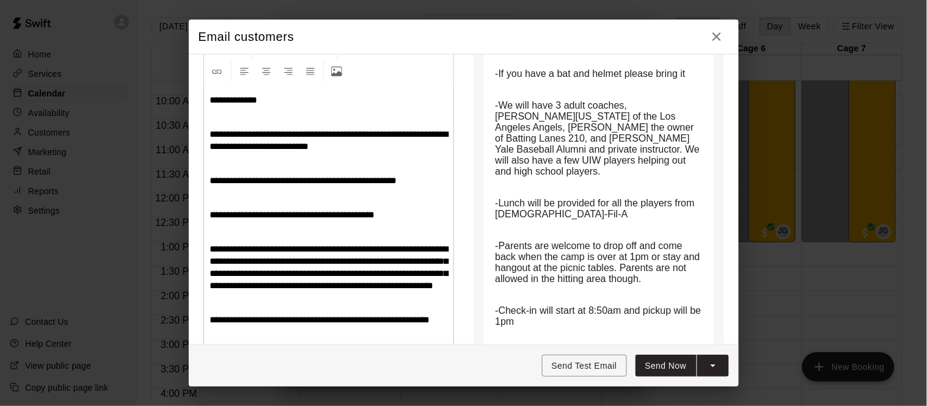 This screenshot has height=406, width=927. I want to click on button: Justify Align, so click(310, 71).